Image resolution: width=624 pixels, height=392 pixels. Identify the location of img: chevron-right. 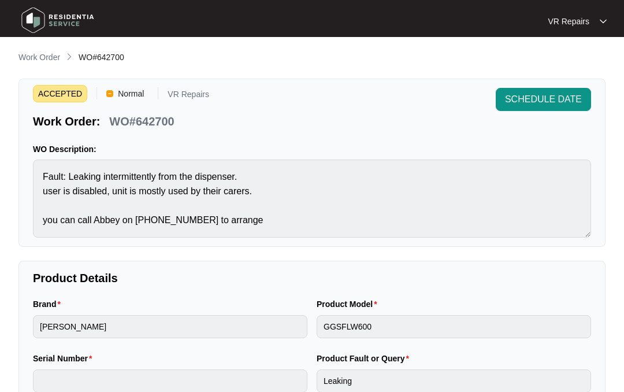
(69, 57).